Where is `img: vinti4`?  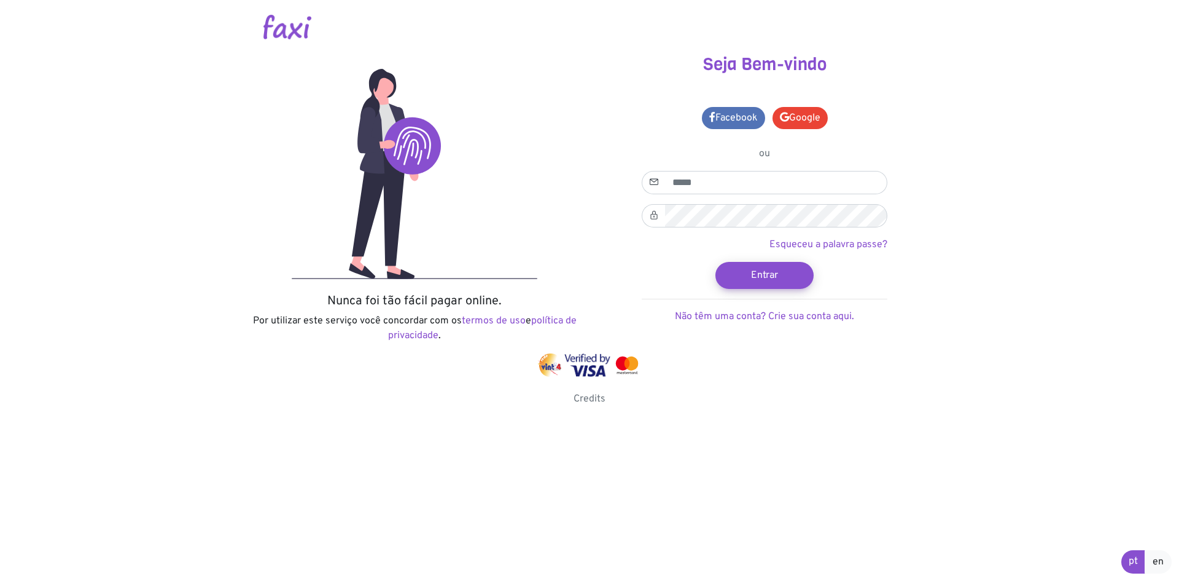 img: vinti4 is located at coordinates (550, 365).